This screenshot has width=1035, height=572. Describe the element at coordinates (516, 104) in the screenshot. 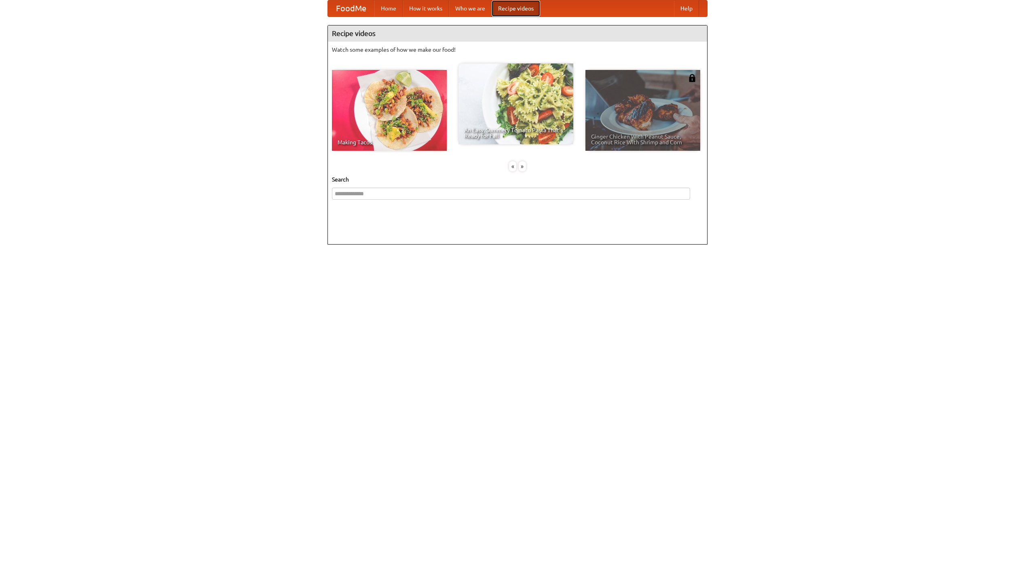

I see `a: An Easy, Summery Tomato Pasta That's Ready for Fall` at that location.